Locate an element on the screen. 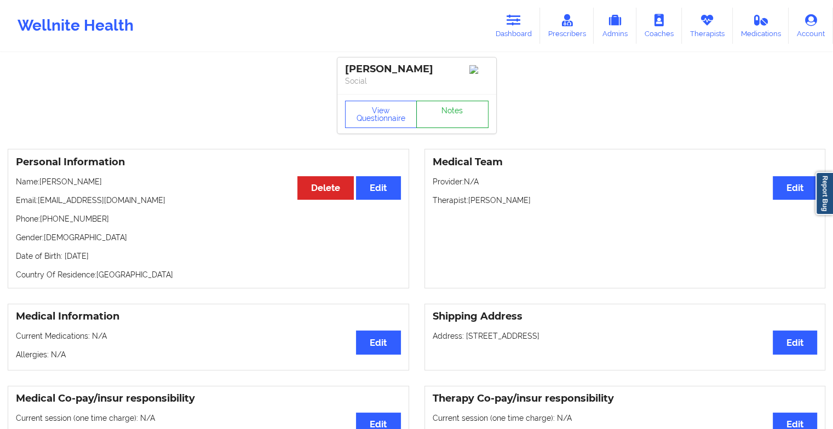  h3: Therapy Co-pay/insur responsibility is located at coordinates (625, 399).